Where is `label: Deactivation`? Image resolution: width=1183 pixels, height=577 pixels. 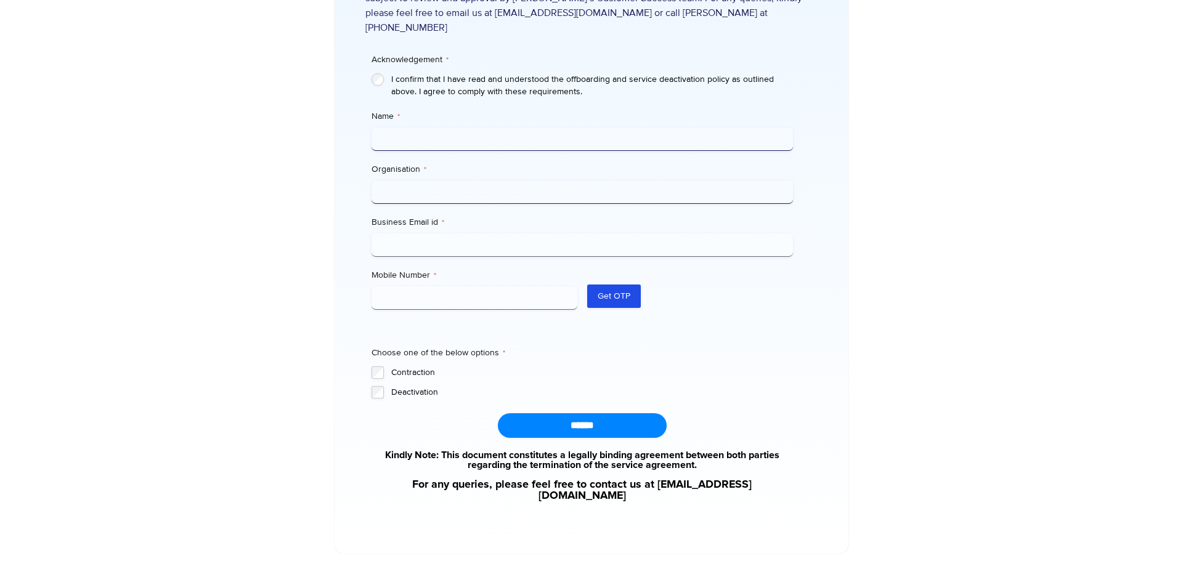
label: Deactivation is located at coordinates (592, 393).